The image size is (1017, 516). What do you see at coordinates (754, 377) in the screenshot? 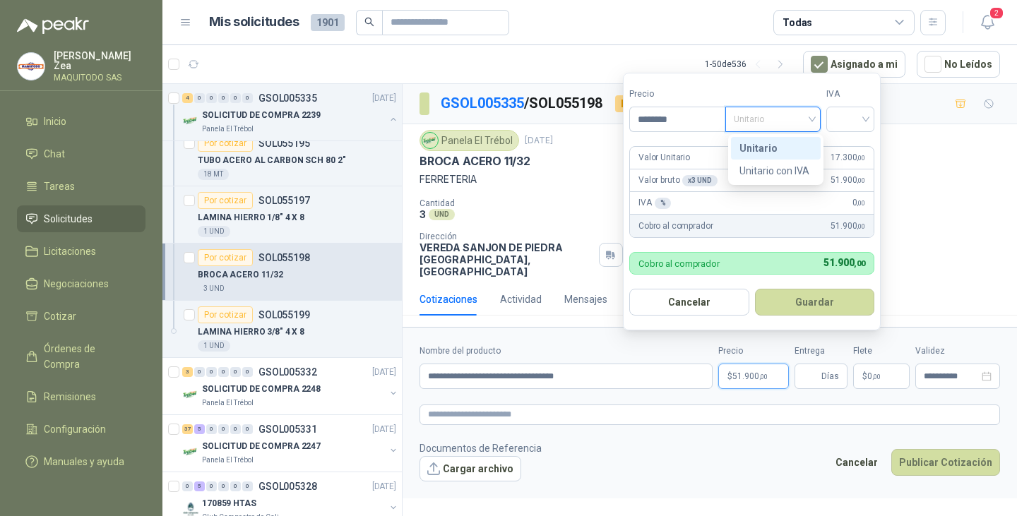
I see `p: $51.900,00` at bounding box center [754, 377].